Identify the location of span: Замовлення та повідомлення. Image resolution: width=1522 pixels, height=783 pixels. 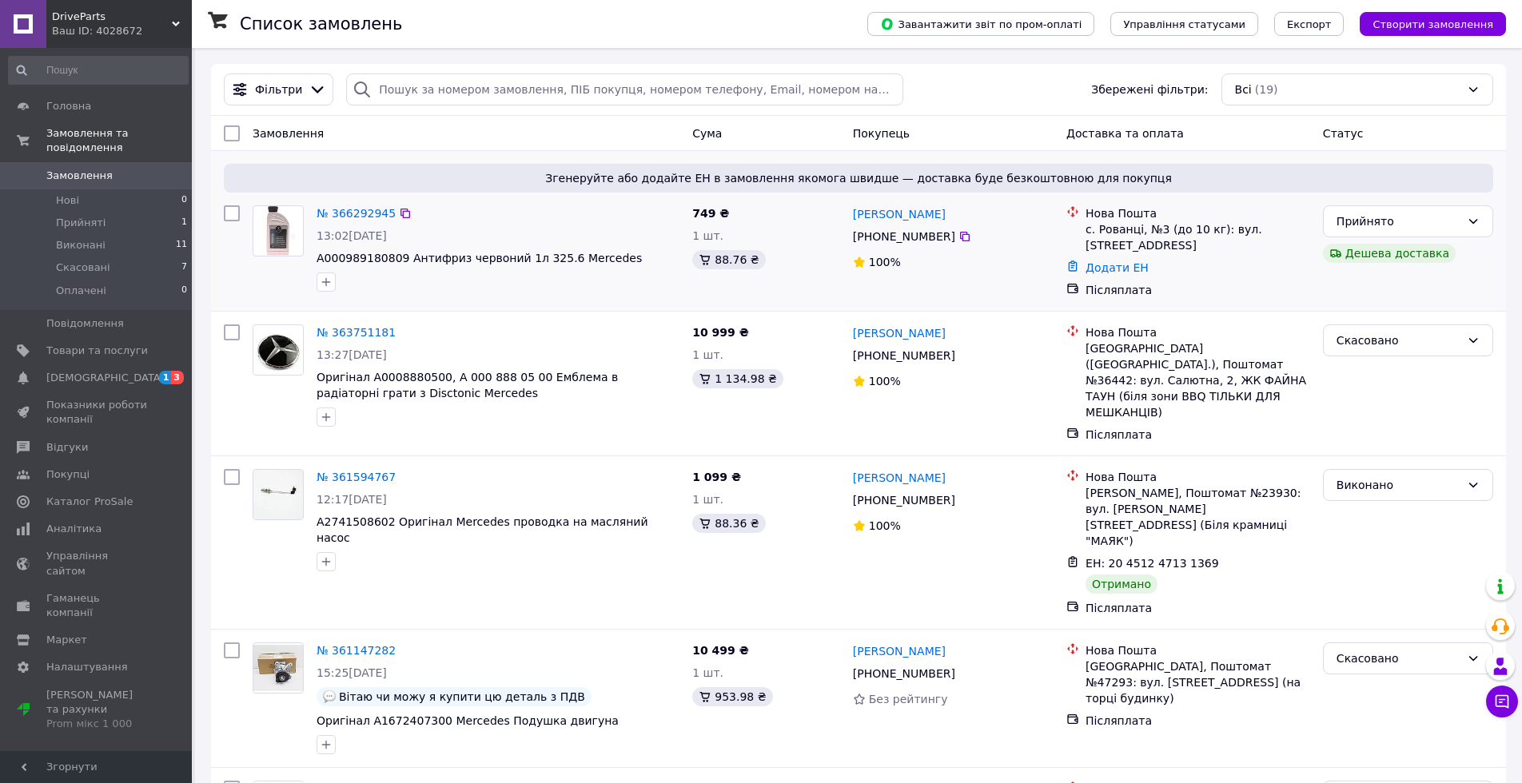
(119, 141).